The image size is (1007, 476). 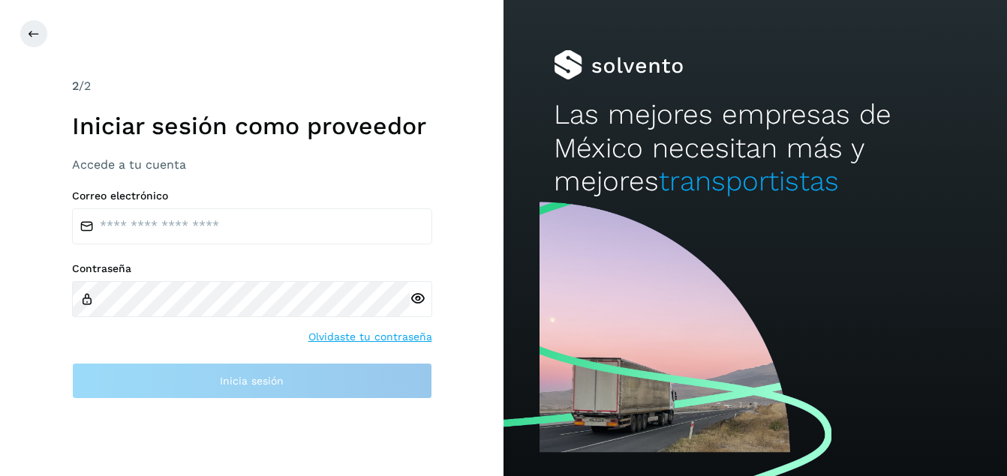 I want to click on h3: Accede a tu cuenta, so click(x=252, y=164).